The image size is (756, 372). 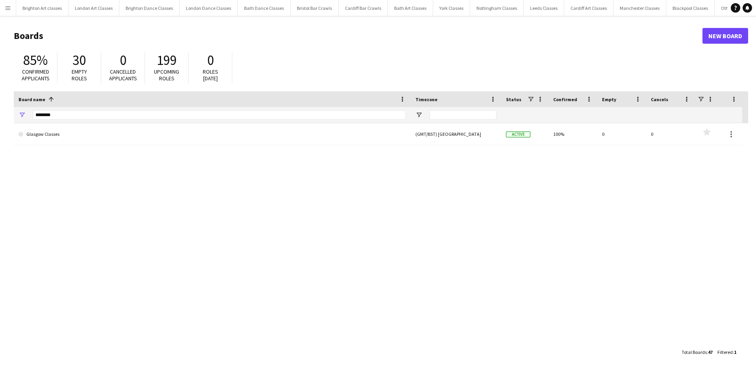 I want to click on span: 85%, so click(x=35, y=60).